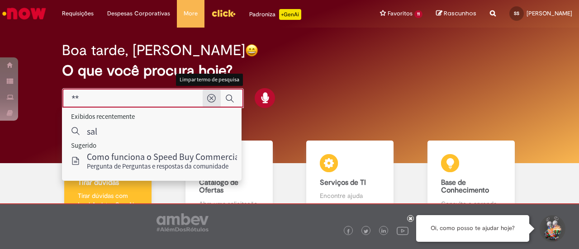 The height and width of the screenshot is (249, 579). What do you see at coordinates (348, 232) in the screenshot?
I see `img: logo_footer_facebook.png` at bounding box center [348, 232].